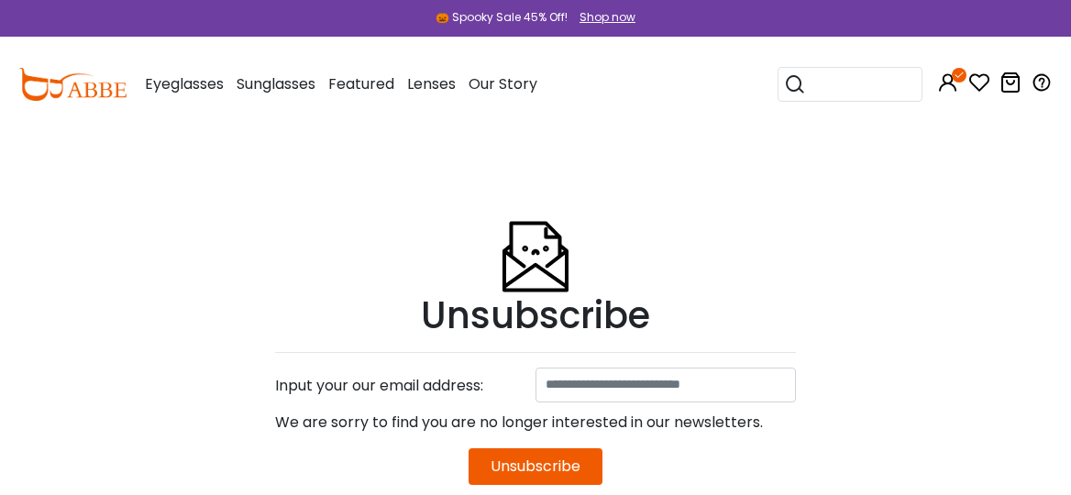  What do you see at coordinates (276, 83) in the screenshot?
I see `span: Sunglasses` at bounding box center [276, 83].